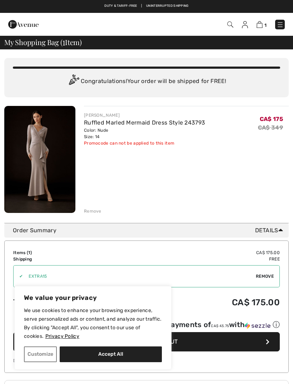  What do you see at coordinates (93, 323) in the screenshot?
I see `p: We use cookies to enhance your browsing experience, serve personalized ads or content, and analyz...` at bounding box center [93, 323].